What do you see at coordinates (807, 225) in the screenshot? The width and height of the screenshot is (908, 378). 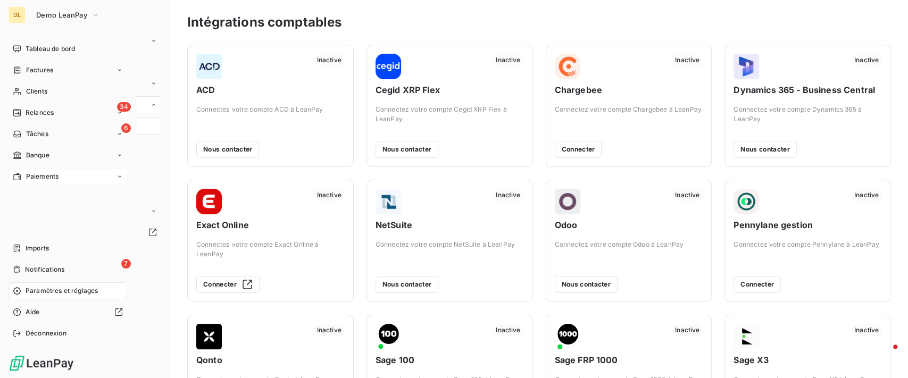 I see `span: Pennylane gestion` at bounding box center [807, 225].